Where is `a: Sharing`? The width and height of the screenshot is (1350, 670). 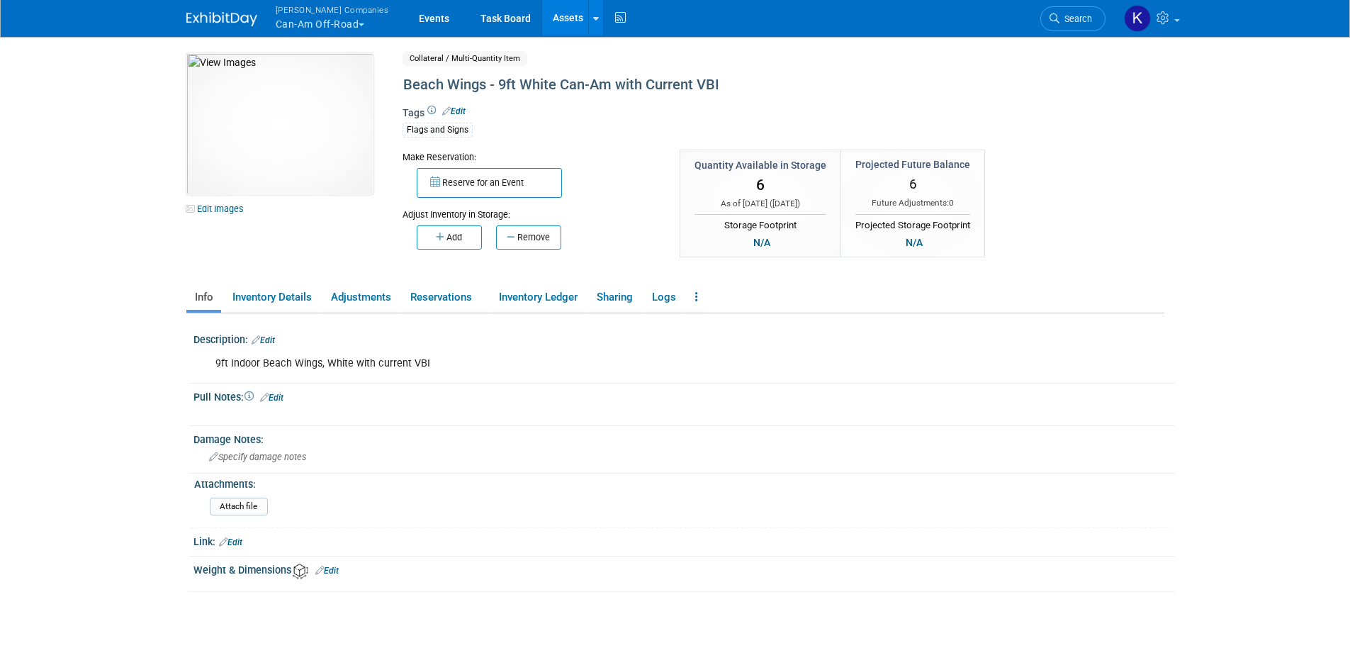
a: Sharing is located at coordinates (615, 297).